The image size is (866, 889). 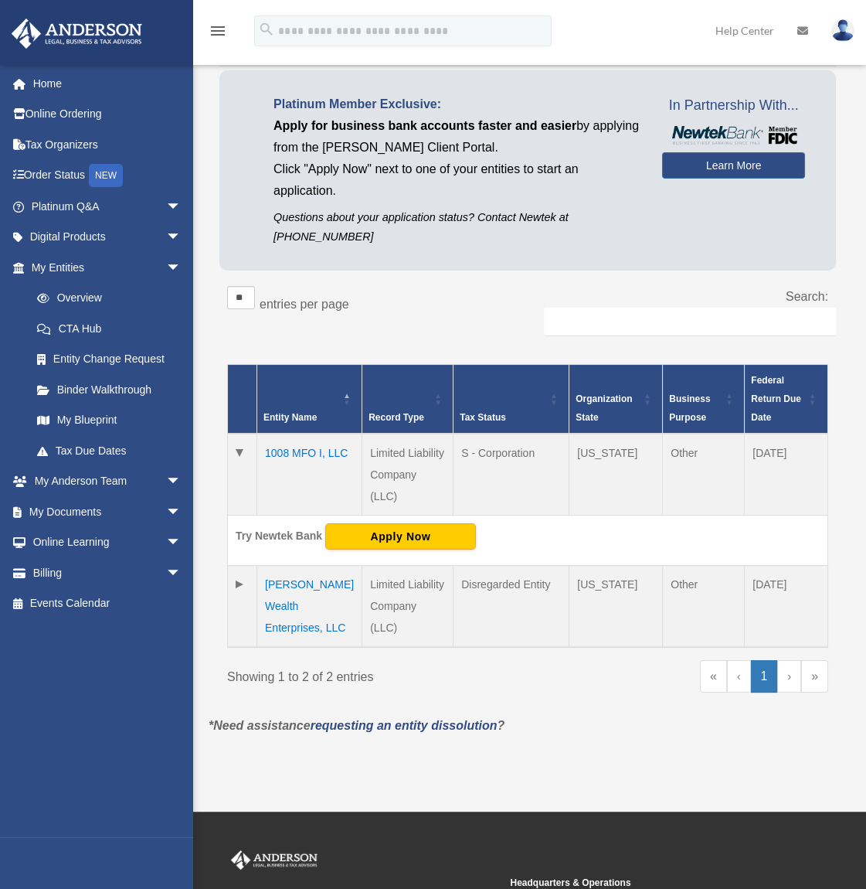 What do you see at coordinates (733, 135) in the screenshot?
I see `img: NewtekBankLogoSM.png` at bounding box center [733, 135].